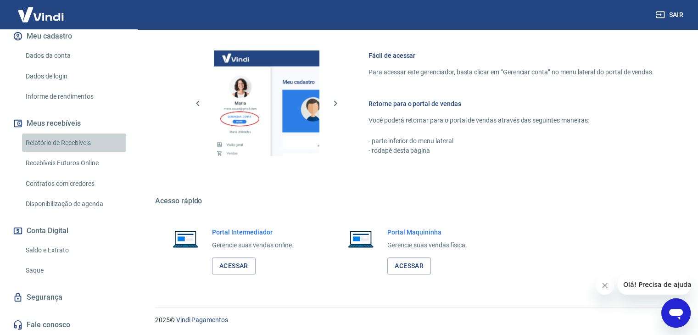 The height and width of the screenshot is (335, 698). What do you see at coordinates (74, 163) in the screenshot?
I see `a: Recebíveis Futuros Online` at bounding box center [74, 163].